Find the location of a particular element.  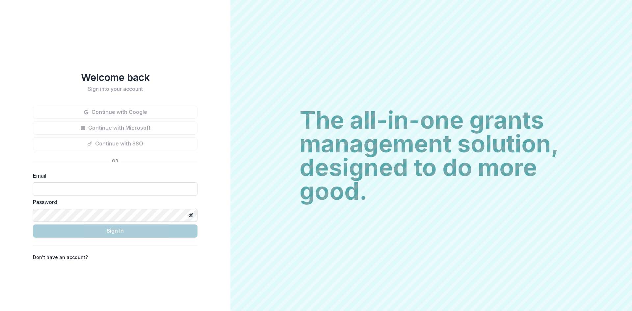

p: Don't have an account? is located at coordinates (60, 257).